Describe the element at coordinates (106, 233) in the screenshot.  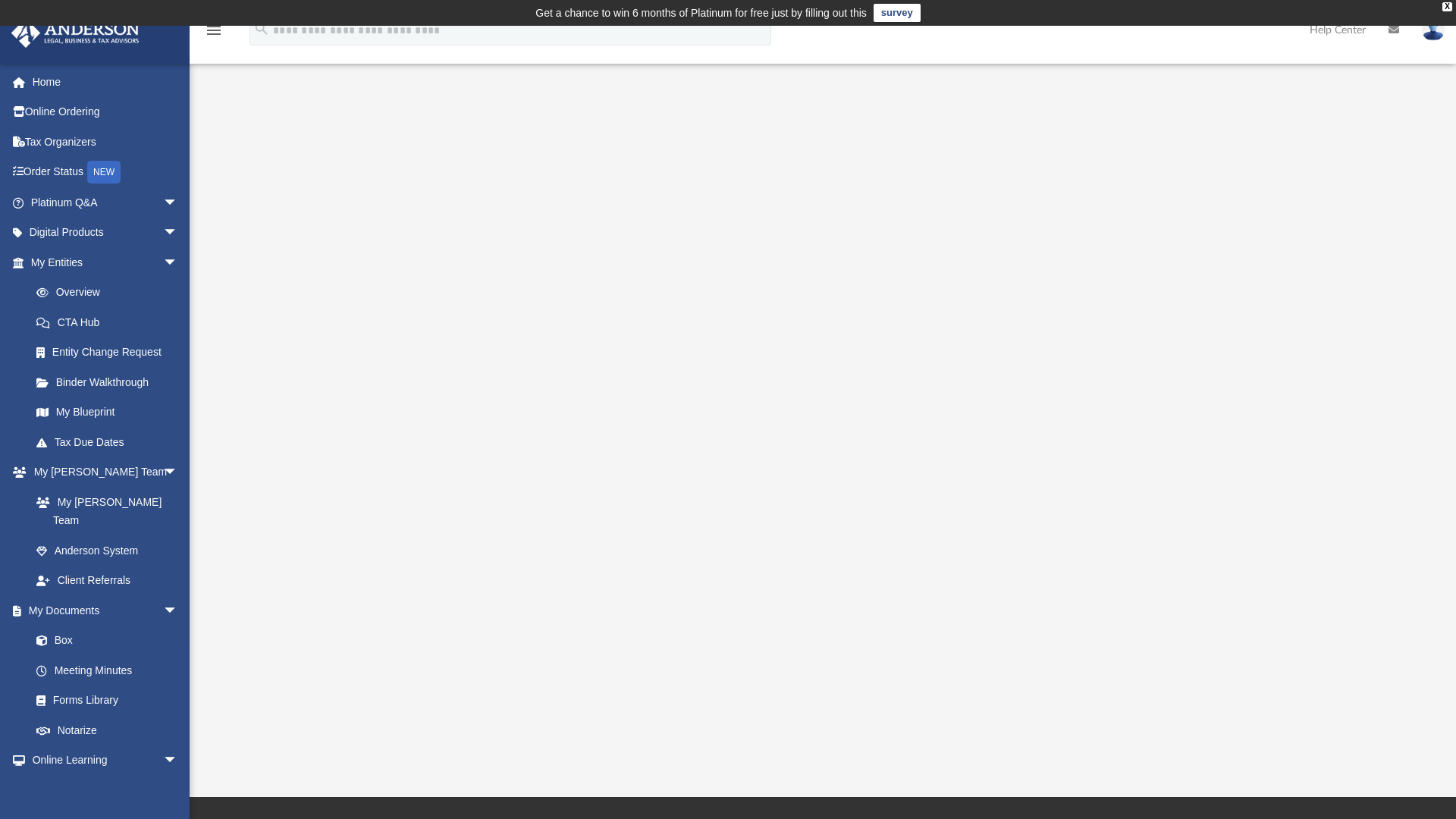
I see `a: Digital Productsarrow_drop_down` at that location.